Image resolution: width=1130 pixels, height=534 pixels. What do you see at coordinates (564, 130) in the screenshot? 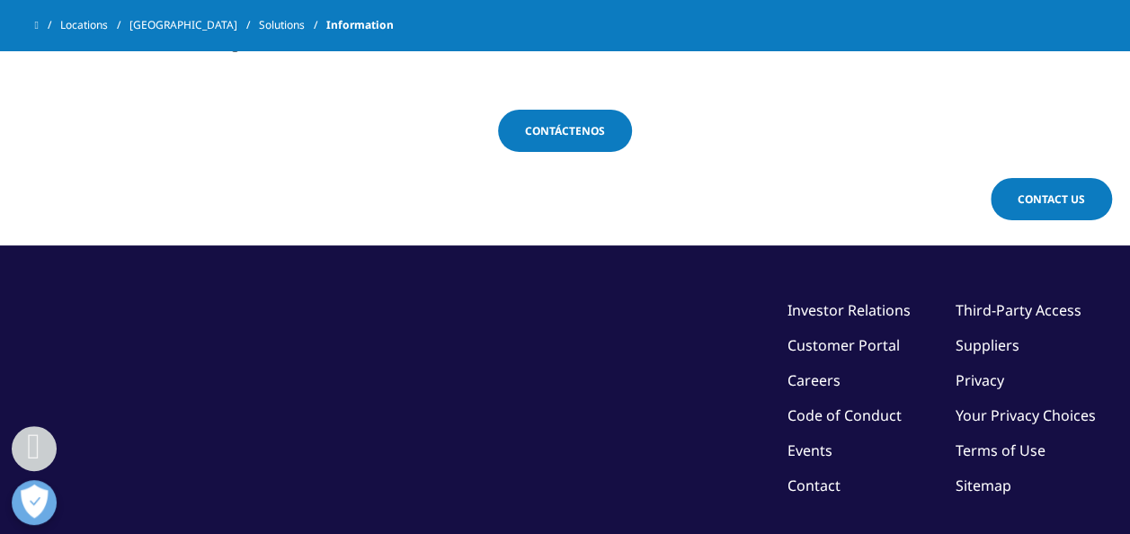
I see `a: Contáctenos` at bounding box center [564, 130].